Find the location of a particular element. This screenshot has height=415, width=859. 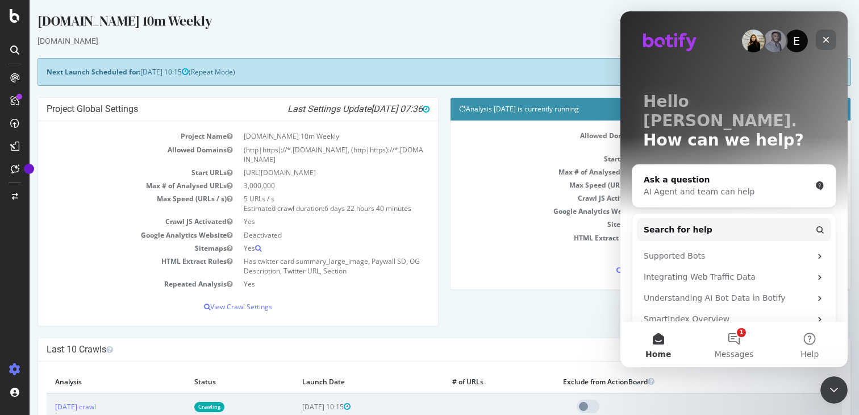

img: Profile image for Jessica is located at coordinates (133, 30).